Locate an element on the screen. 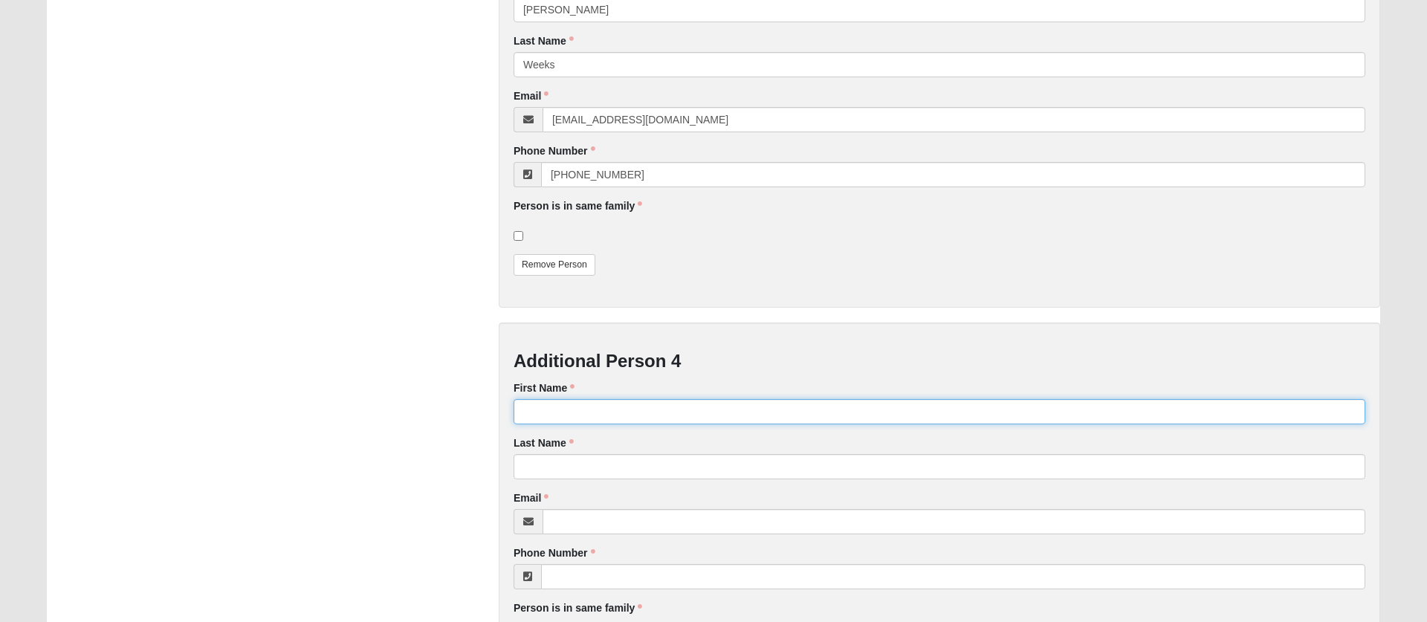 The image size is (1427, 622). h3: Additional Person 4 is located at coordinates (939, 361).